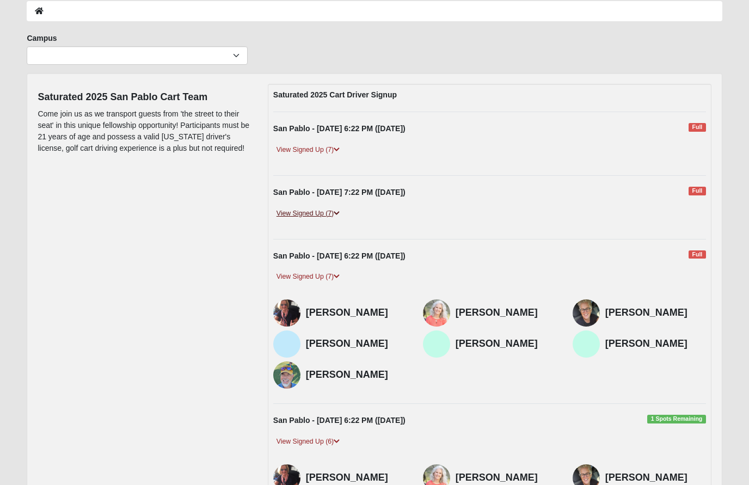 The width and height of the screenshot is (749, 485). I want to click on img: Mary Gilbert, so click(586, 313).